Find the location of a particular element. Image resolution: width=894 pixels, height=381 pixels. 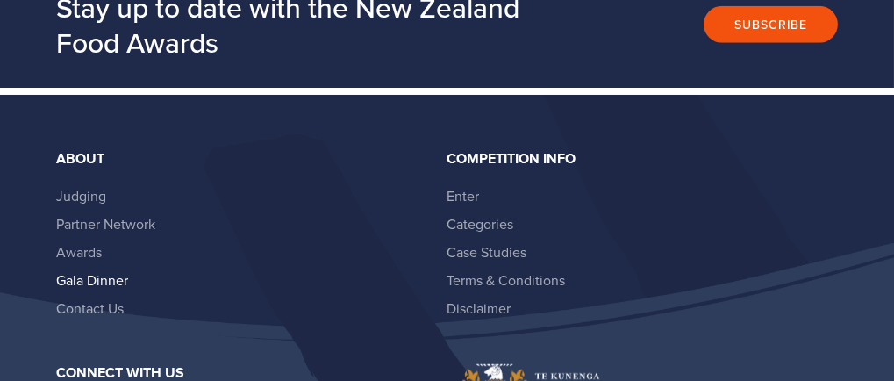

a: Awards is located at coordinates (79, 252).